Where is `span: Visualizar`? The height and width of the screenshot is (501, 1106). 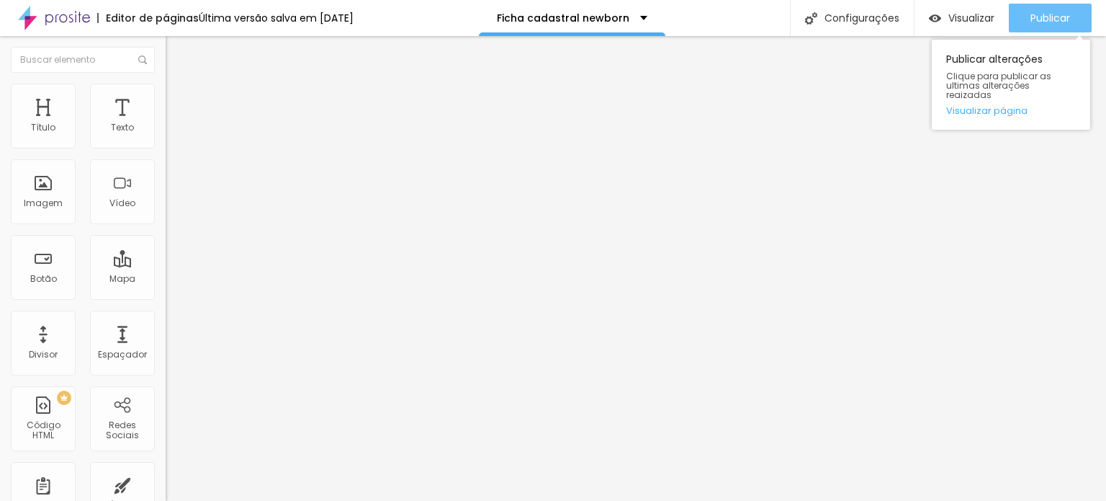 span: Visualizar is located at coordinates (972, 18).